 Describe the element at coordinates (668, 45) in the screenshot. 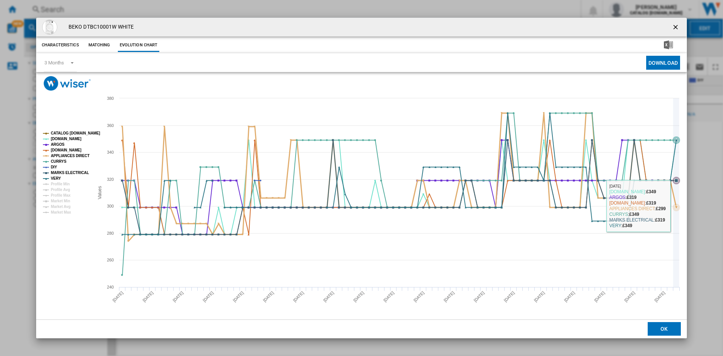

I see `img: excel-24x24.png` at that location.